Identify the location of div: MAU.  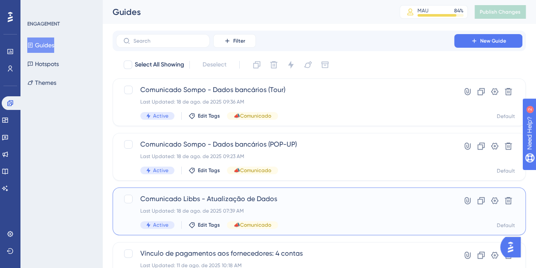
(423, 11).